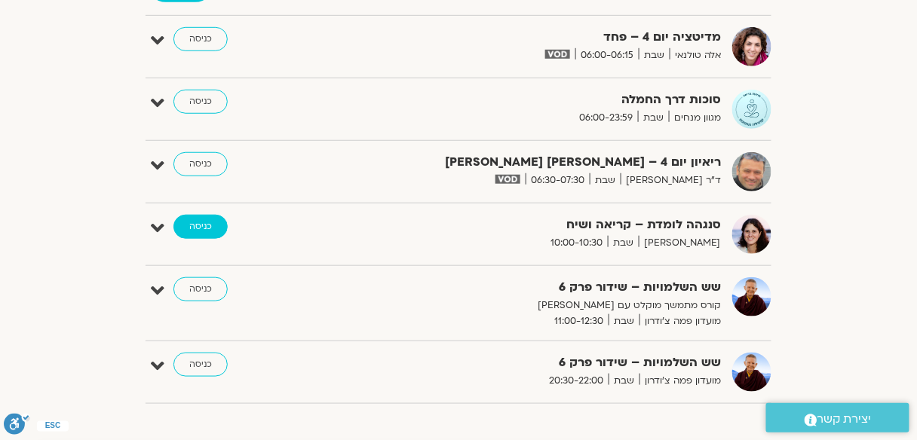 The width and height of the screenshot is (917, 440). What do you see at coordinates (576, 381) in the screenshot?
I see `span: 20:30-22:00` at bounding box center [576, 381].